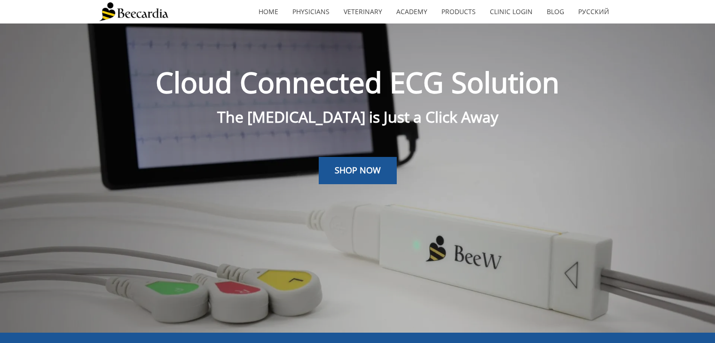 Image resolution: width=715 pixels, height=343 pixels. What do you see at coordinates (311, 12) in the screenshot?
I see `a: Physicians` at bounding box center [311, 12].